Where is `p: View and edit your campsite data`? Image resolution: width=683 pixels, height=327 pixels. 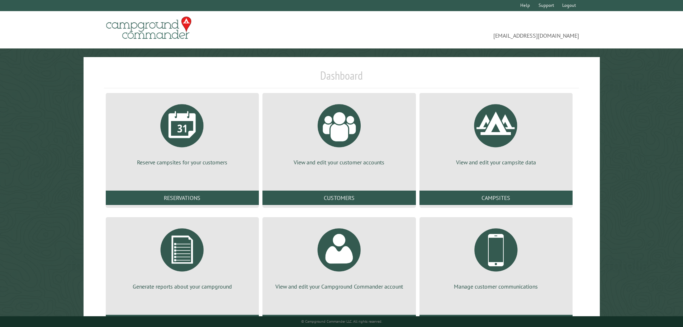 p: View and edit your campsite data is located at coordinates (496, 162).